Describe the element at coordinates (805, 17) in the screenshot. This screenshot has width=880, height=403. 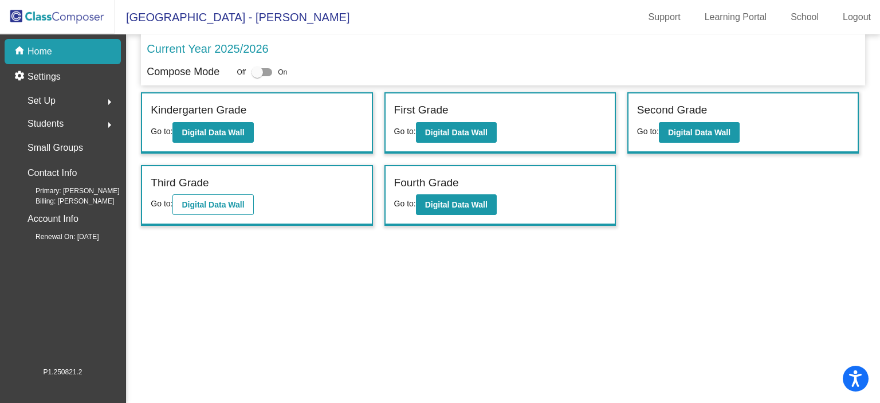
I see `a: School` at that location.